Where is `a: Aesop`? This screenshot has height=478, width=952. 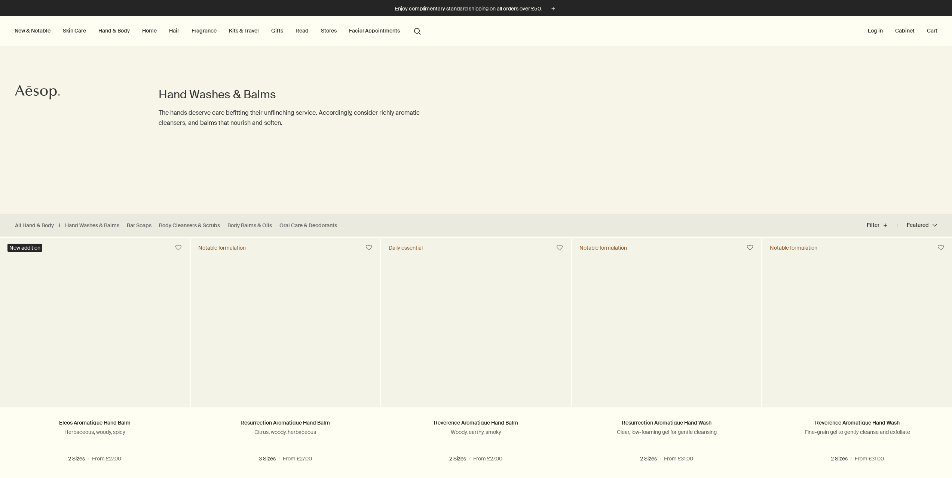 a: Aesop is located at coordinates (37, 93).